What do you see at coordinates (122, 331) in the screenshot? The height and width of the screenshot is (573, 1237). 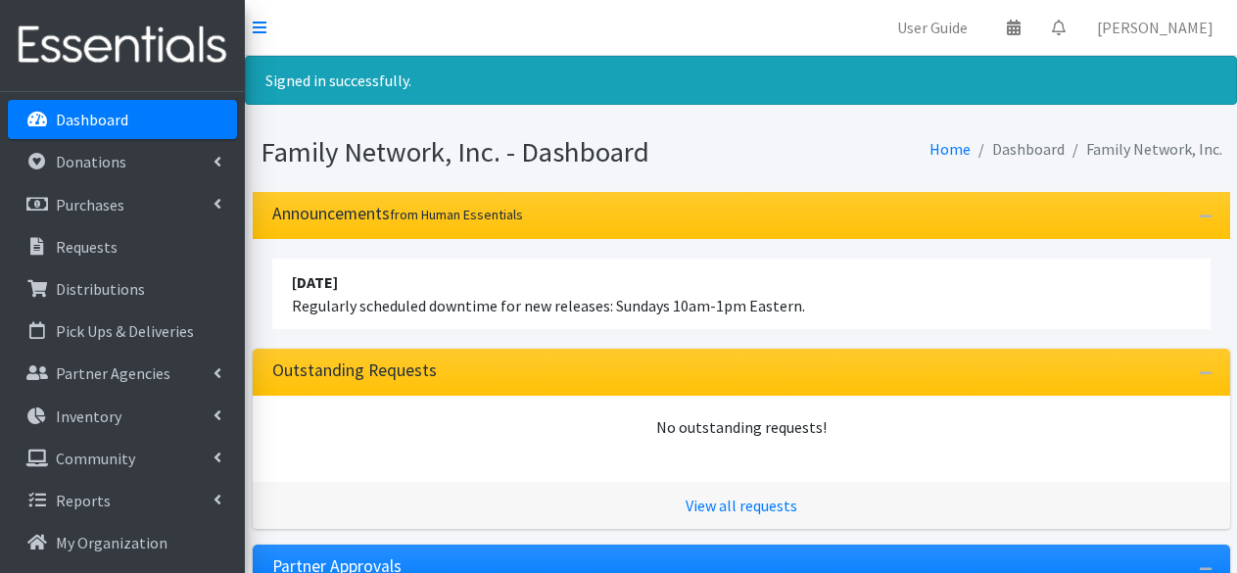 I see `a: Pick Ups & Deliveries` at bounding box center [122, 331].